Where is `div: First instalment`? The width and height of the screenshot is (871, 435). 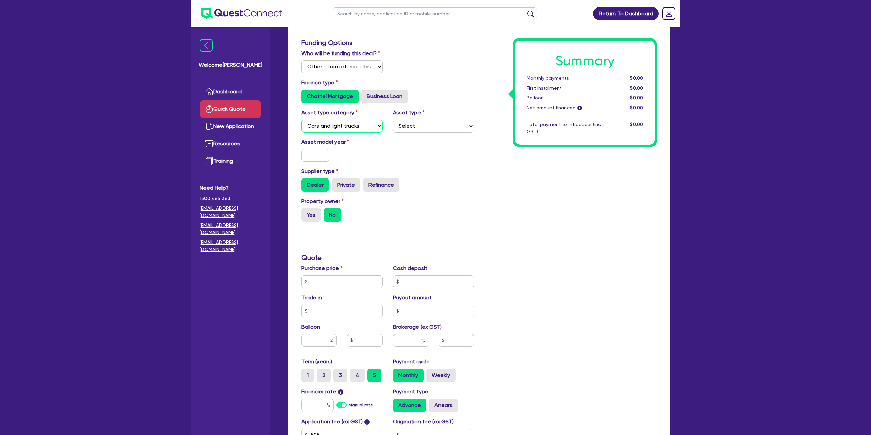
div: First instalment is located at coordinates (564, 88).